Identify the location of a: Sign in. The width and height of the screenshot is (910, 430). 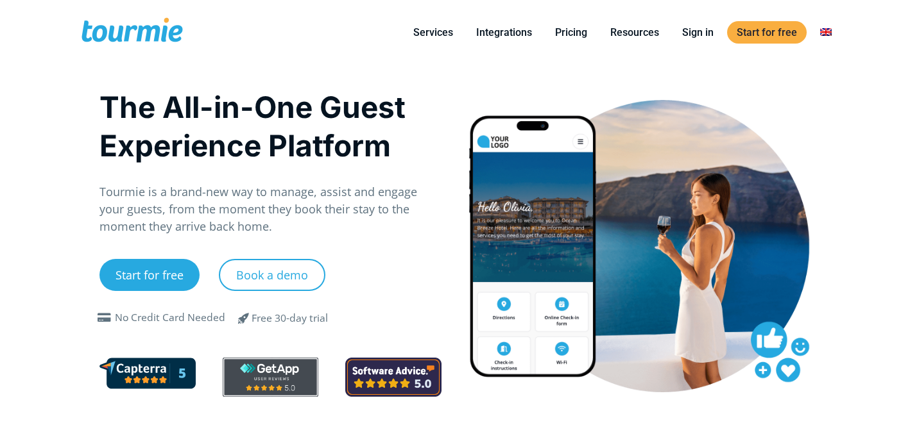
(697, 32).